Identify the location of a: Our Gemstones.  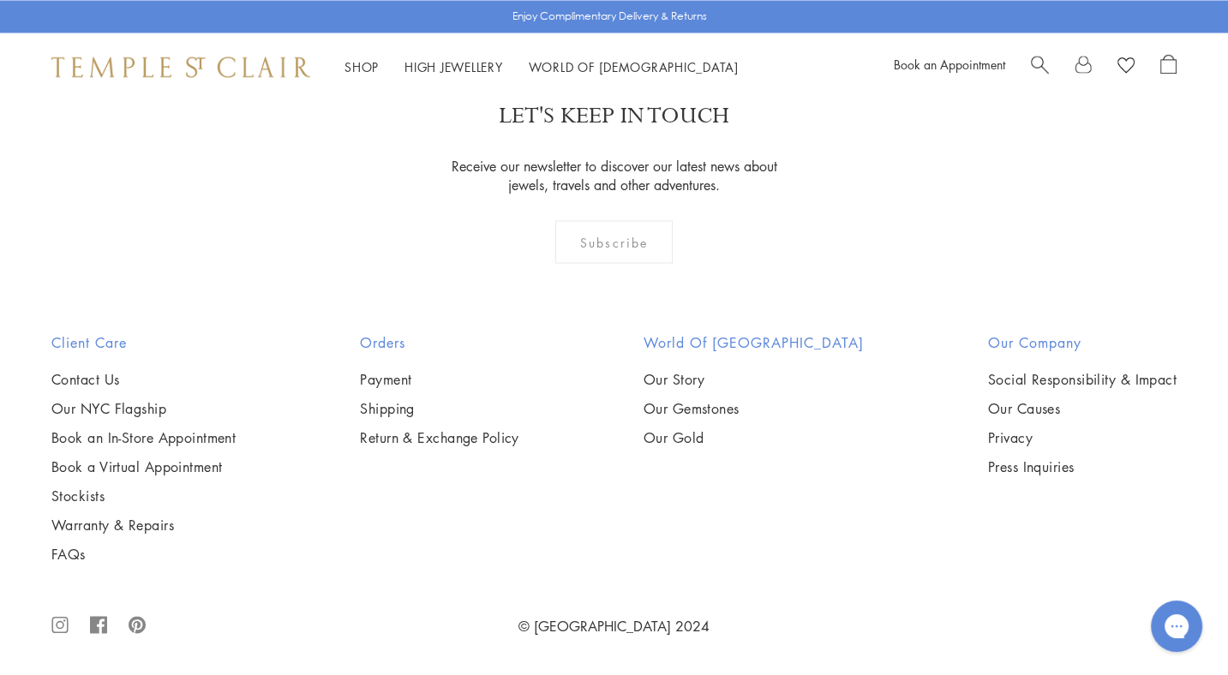
(753, 408).